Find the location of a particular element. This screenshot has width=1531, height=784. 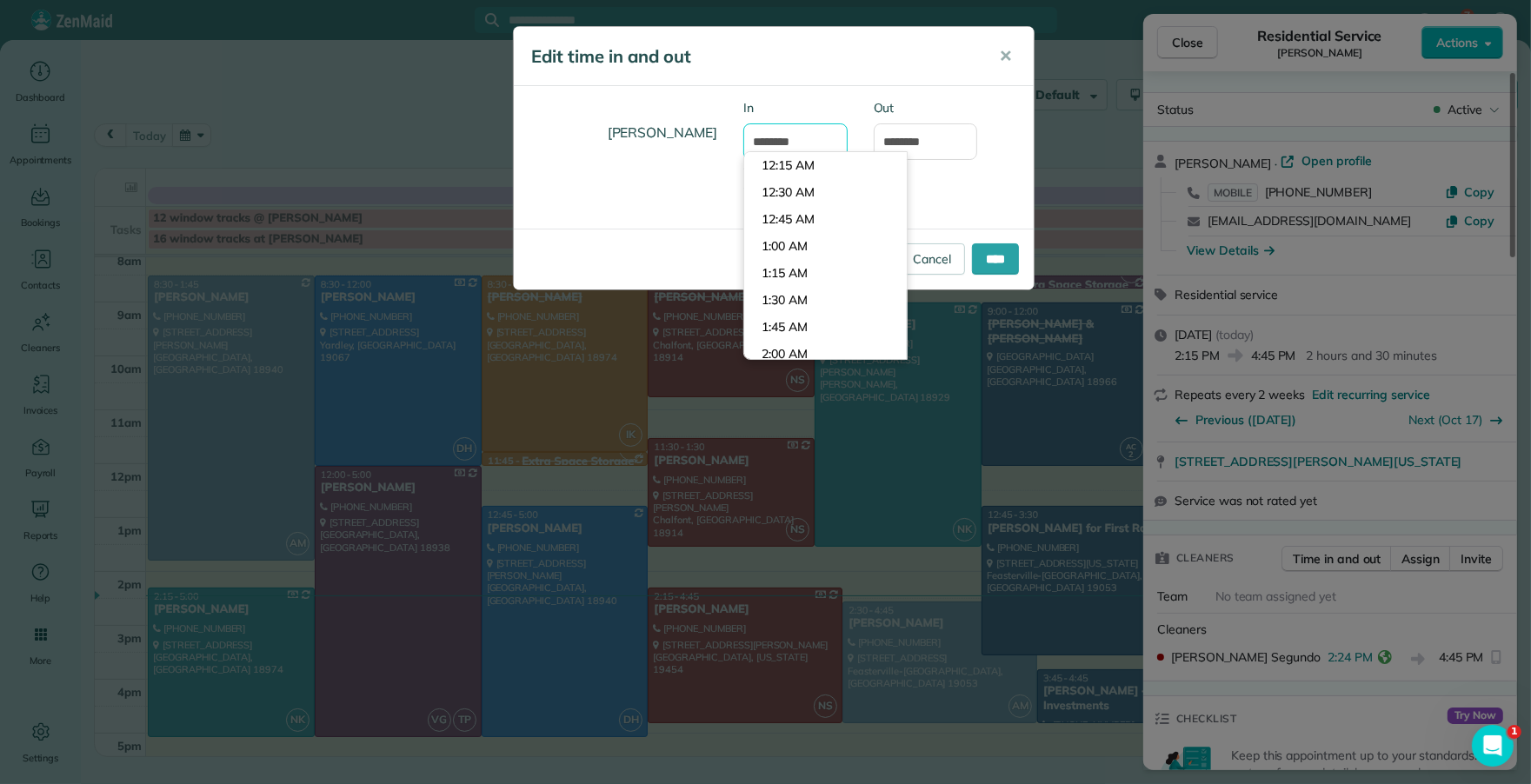

li: 1:15 AM is located at coordinates (825, 273).